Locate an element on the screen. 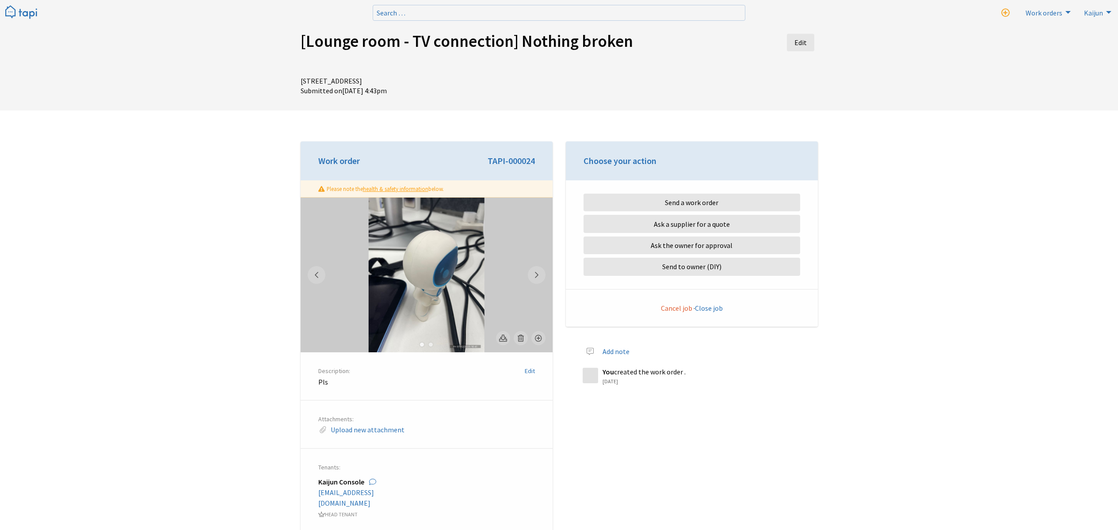 The height and width of the screenshot is (530, 1118). a: health & safety information is located at coordinates (396, 189).